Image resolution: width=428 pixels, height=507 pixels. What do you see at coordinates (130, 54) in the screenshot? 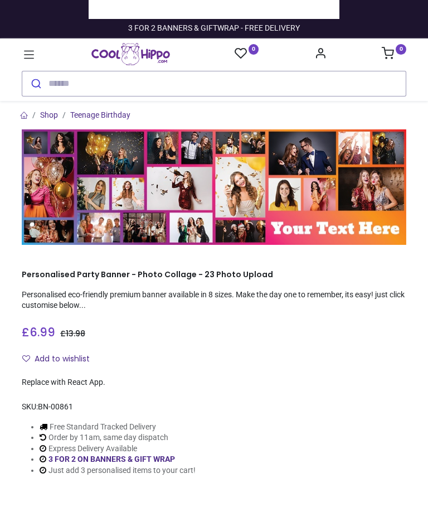
I see `img: Cool Hippo` at bounding box center [130, 54].